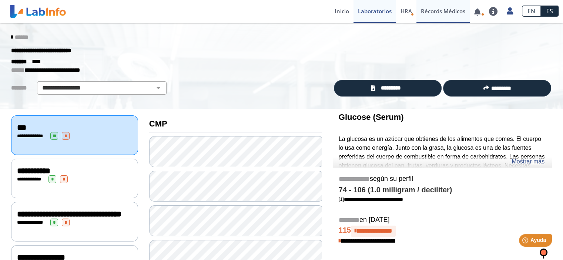 The height and width of the screenshot is (260, 563). What do you see at coordinates (550, 11) in the screenshot?
I see `a: ES` at bounding box center [550, 11].